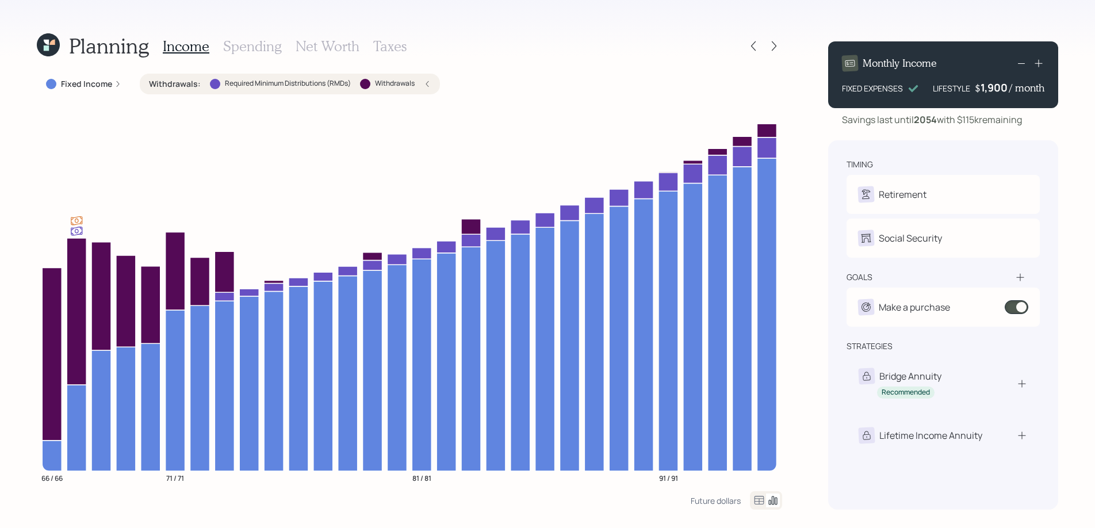 The width and height of the screenshot is (1095, 528). I want to click on tspan: 91 / 91, so click(668, 477).